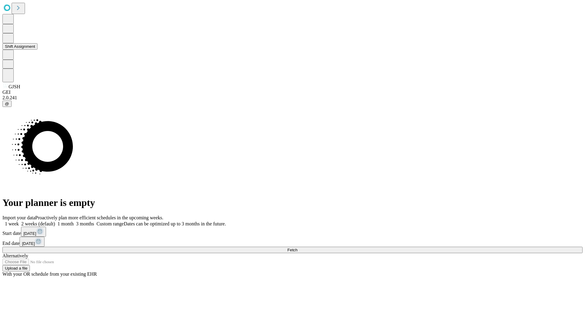 This screenshot has height=329, width=585. Describe the element at coordinates (293, 203) in the screenshot. I see `h1: Your planner is empty` at that location.